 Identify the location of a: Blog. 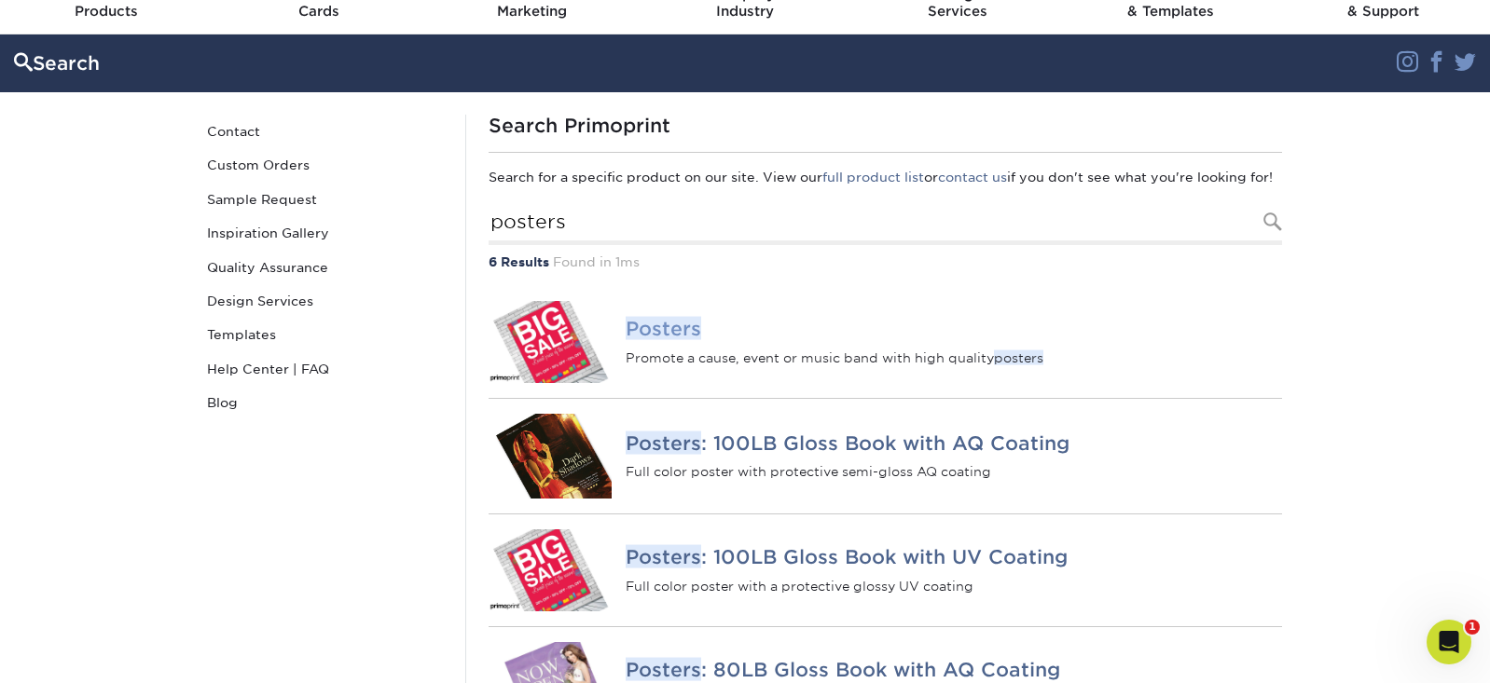
(325, 403).